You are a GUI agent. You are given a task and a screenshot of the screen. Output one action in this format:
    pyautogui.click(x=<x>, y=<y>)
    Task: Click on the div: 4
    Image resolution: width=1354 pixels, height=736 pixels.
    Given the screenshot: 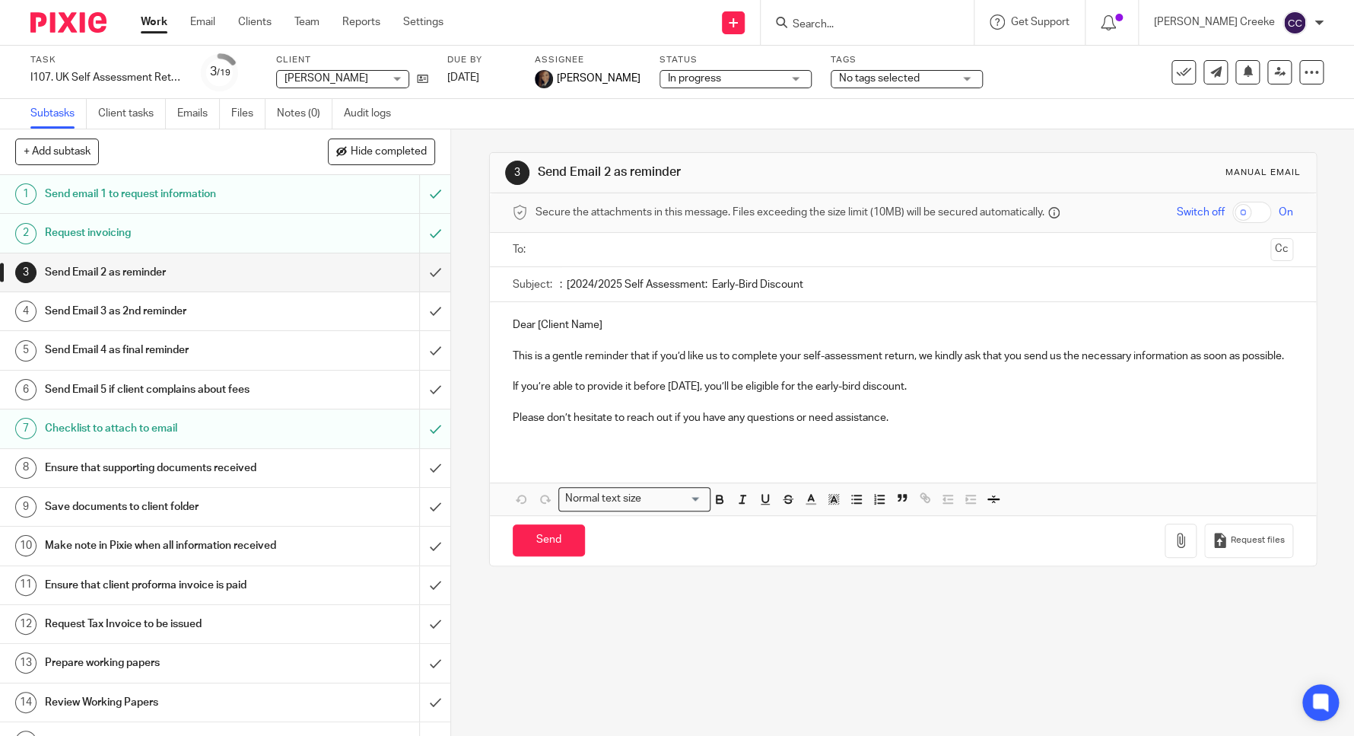 What is the action you would take?
    pyautogui.click(x=26, y=311)
    